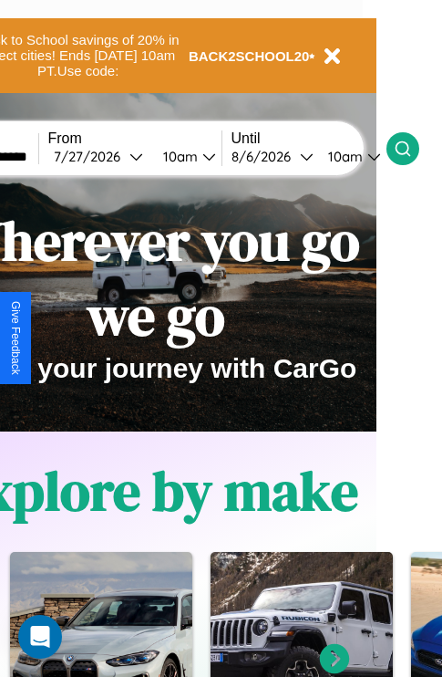 The height and width of the screenshot is (677, 442). What do you see at coordinates (249, 56) in the screenshot?
I see `b: BACK2SCHOOL20` at bounding box center [249, 56].